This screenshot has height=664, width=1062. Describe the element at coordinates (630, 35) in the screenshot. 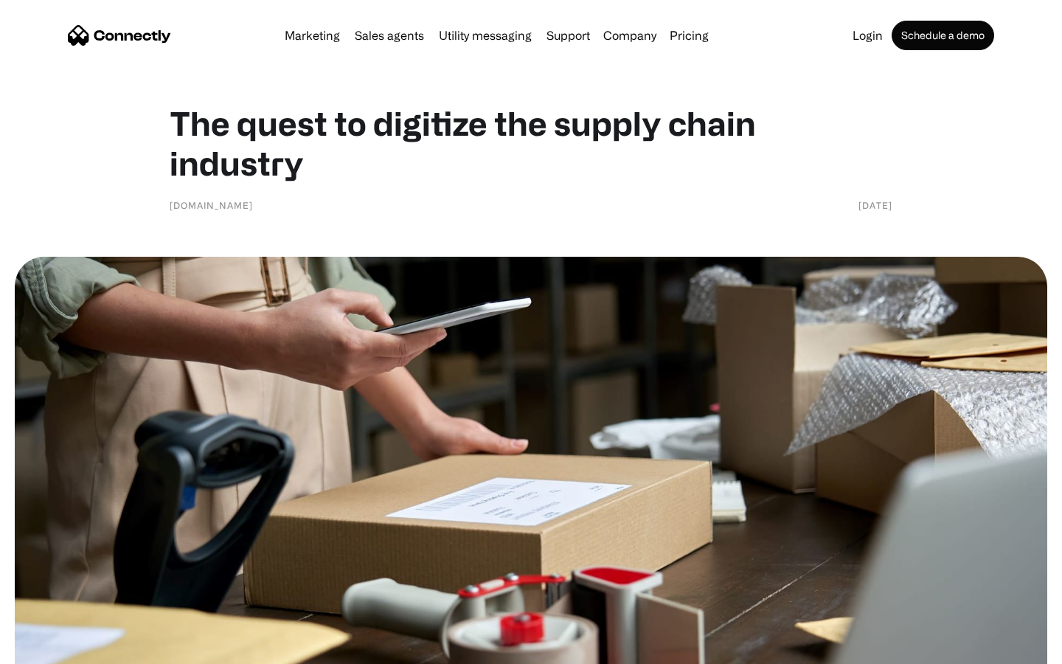

I see `div: Company` at that location.